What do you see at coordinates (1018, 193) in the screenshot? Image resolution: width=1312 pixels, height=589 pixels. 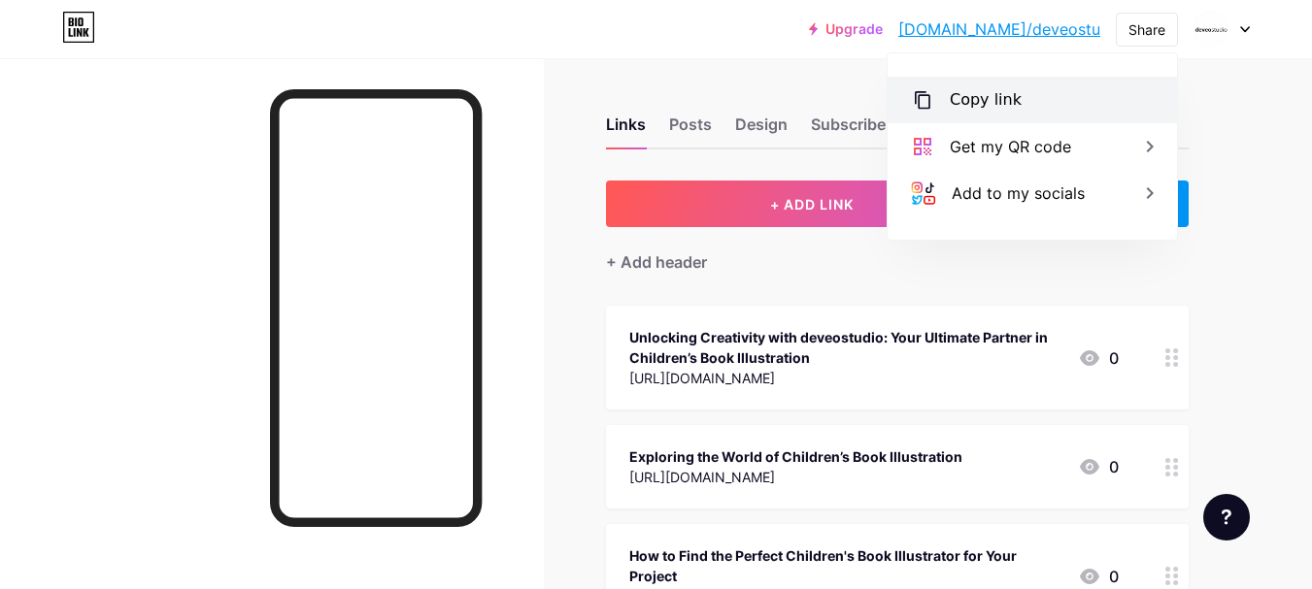 I see `div: Add to my socials` at bounding box center [1018, 193].